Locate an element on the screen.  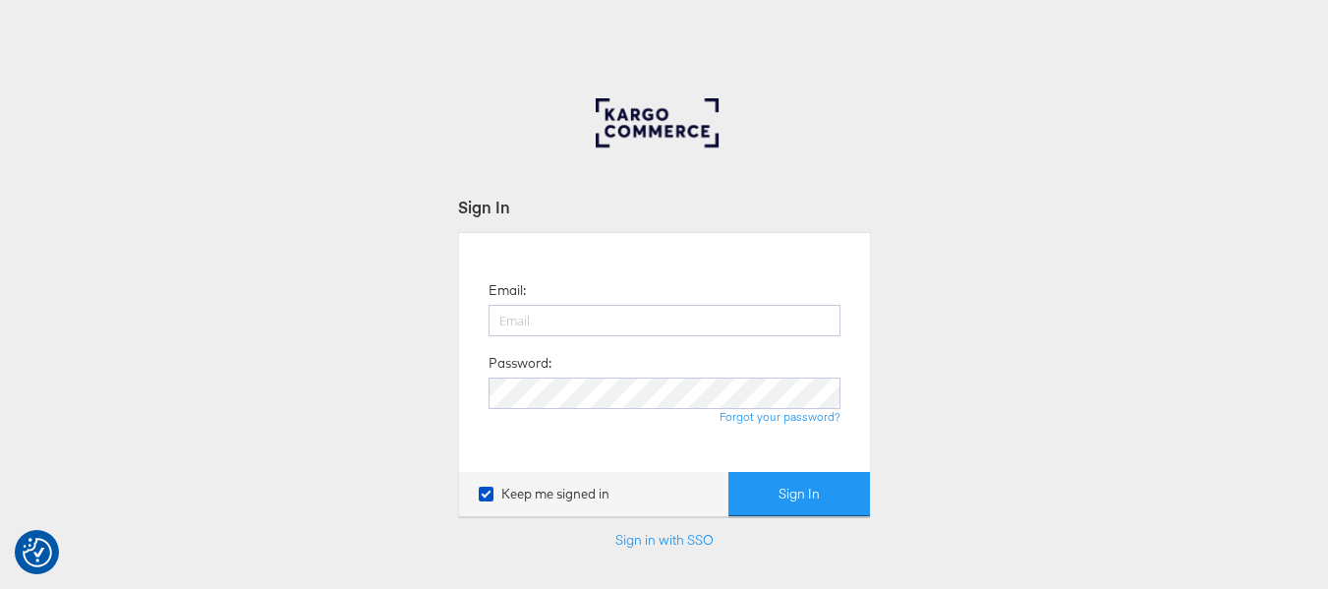
label: Keep me signed in is located at coordinates (544, 494).